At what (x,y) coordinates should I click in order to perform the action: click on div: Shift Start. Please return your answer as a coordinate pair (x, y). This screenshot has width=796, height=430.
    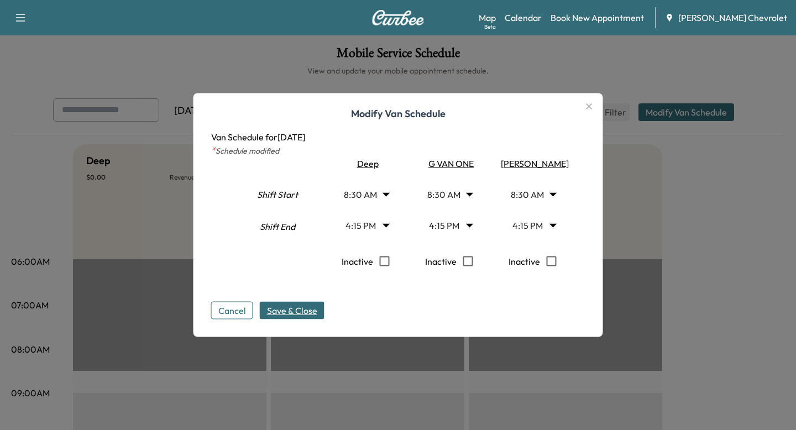
    Looking at the image, I should click on (277, 197).